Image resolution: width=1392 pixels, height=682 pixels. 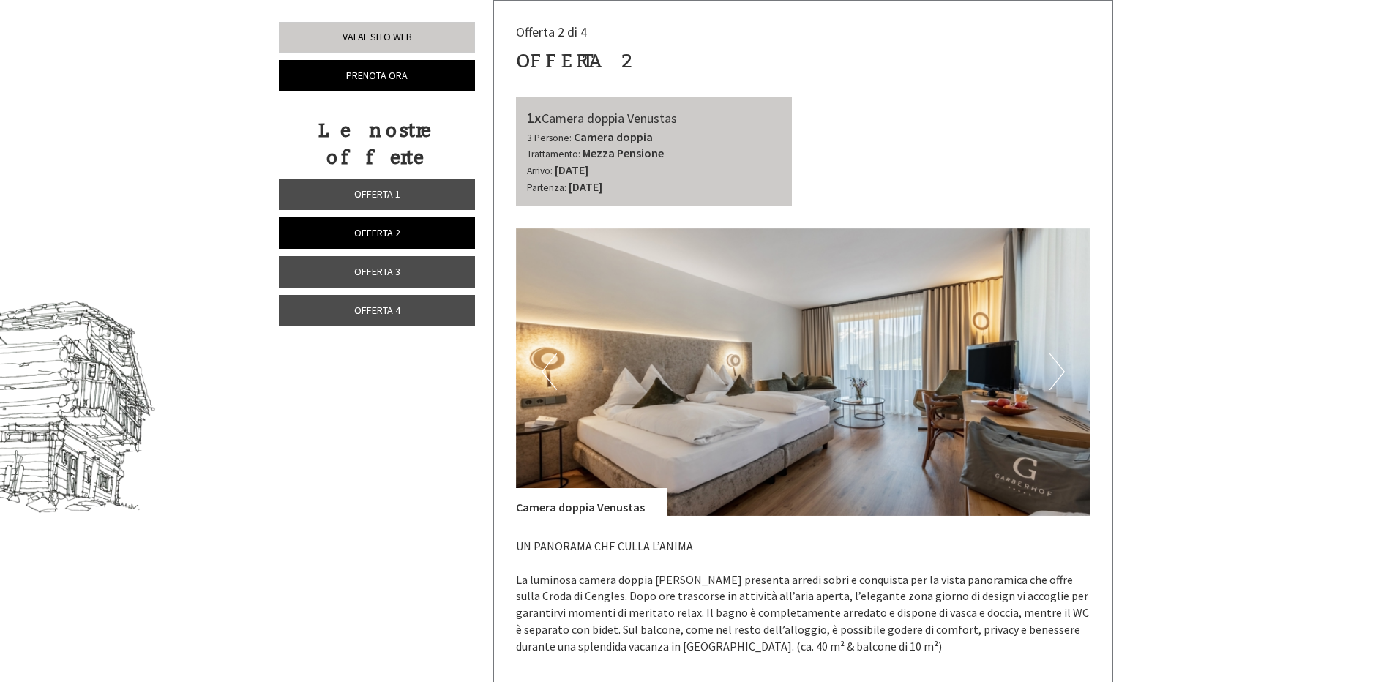 What do you see at coordinates (549, 372) in the screenshot?
I see `button: Previous` at bounding box center [549, 372].